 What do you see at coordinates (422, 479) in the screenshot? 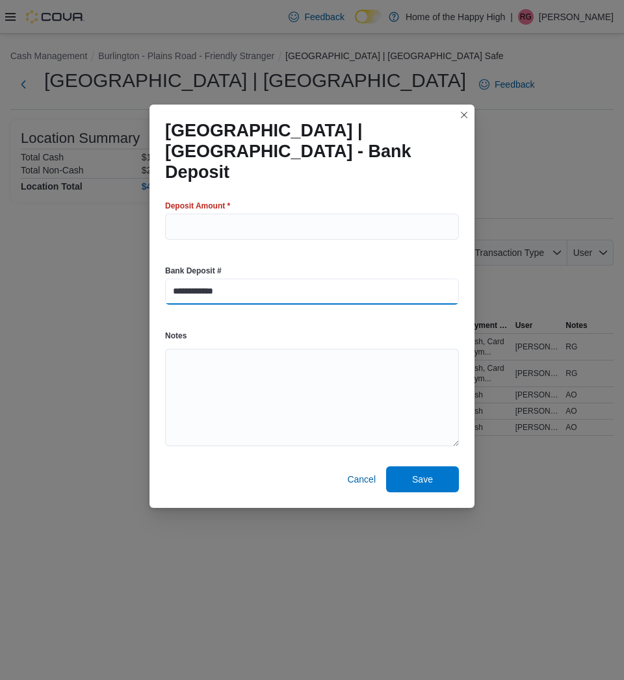
I see `span: Save` at bounding box center [422, 479].